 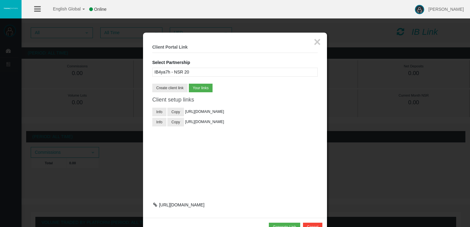 What do you see at coordinates (235, 72) in the screenshot?
I see `div: IB4ya7h - NSR 20` at bounding box center [235, 72].